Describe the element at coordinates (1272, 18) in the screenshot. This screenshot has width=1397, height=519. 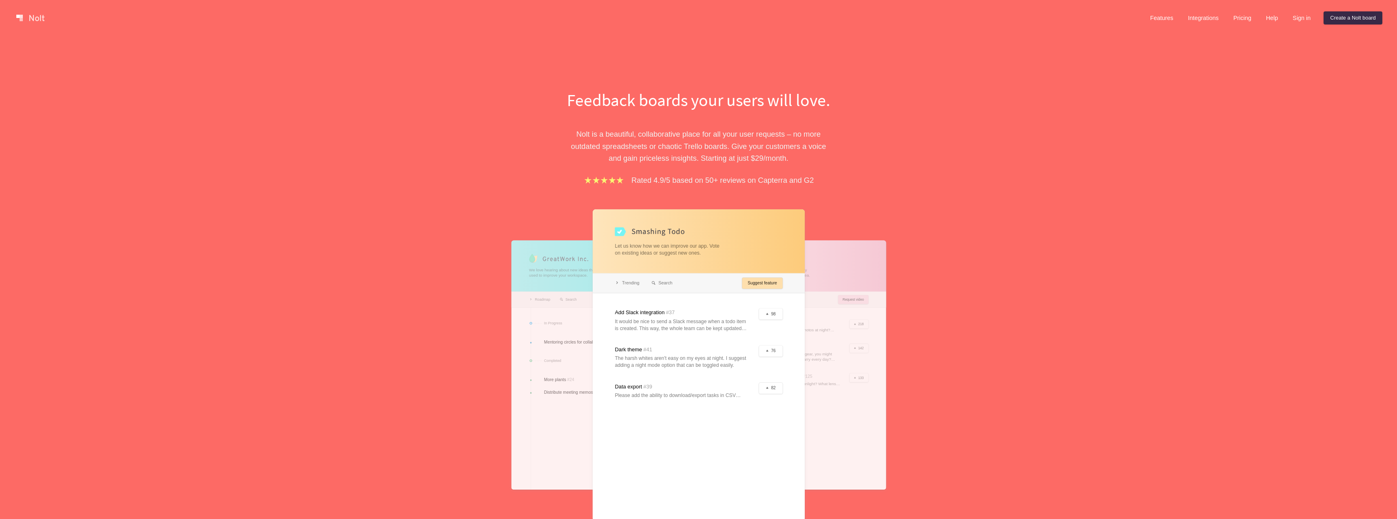
I see `a: Help` at that location.